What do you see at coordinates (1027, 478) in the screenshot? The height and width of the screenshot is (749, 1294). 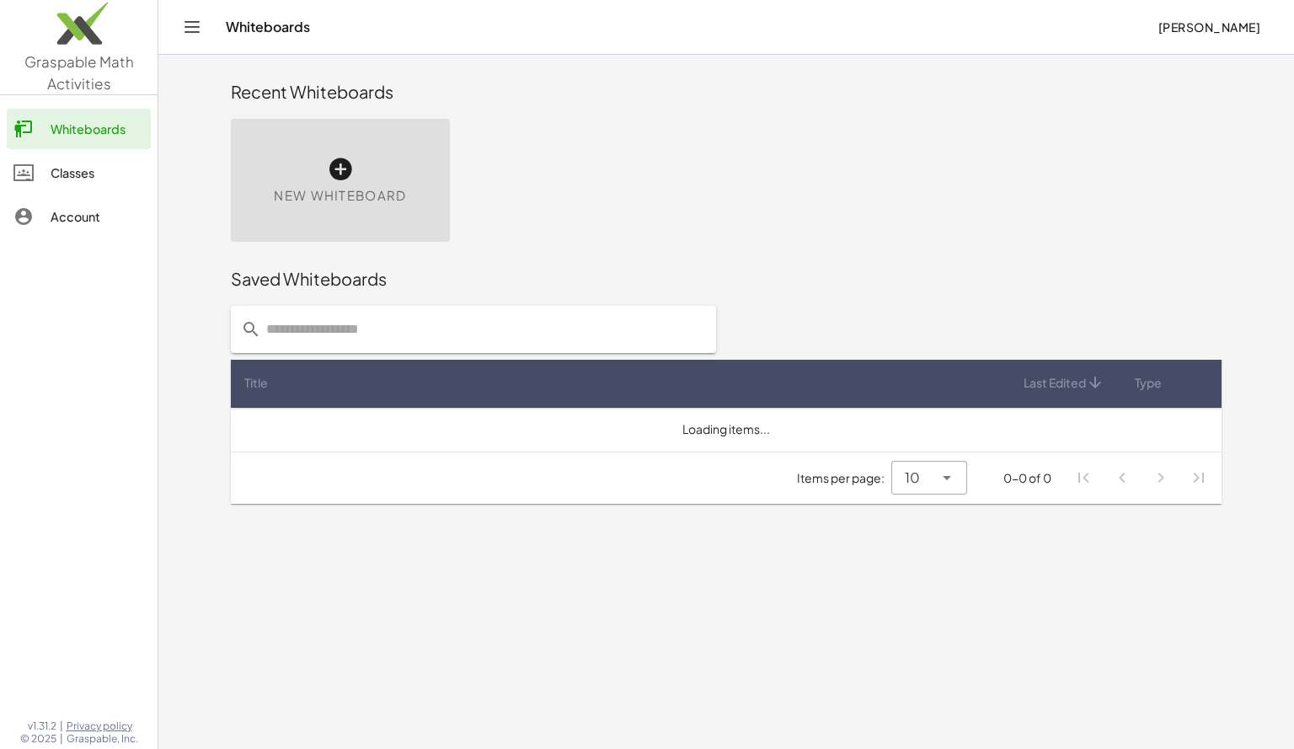 I see `div: 0-0 of 0` at bounding box center [1027, 478].